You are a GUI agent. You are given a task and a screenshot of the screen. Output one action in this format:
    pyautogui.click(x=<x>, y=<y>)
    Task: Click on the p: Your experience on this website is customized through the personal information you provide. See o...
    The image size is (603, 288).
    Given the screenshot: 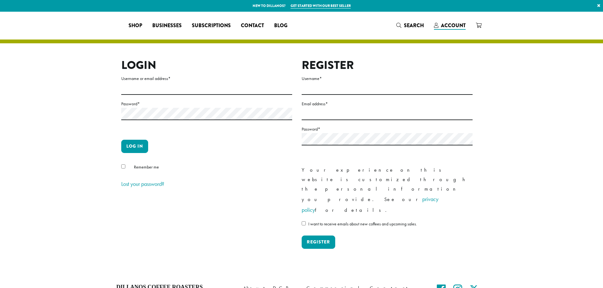 What is the action you would take?
    pyautogui.click(x=387, y=191)
    